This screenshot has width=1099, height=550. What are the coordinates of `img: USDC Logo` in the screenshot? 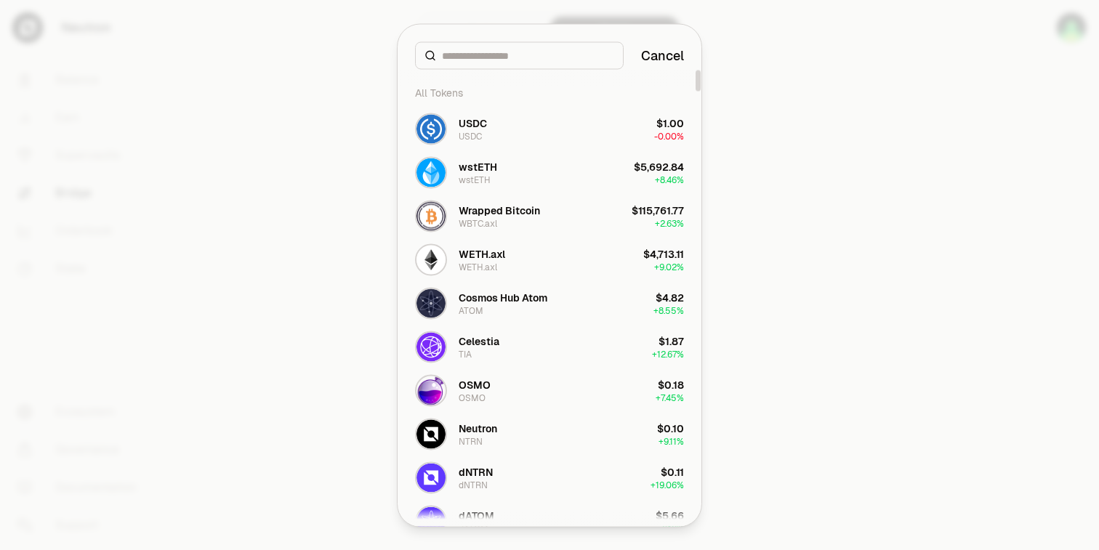 It's located at (431, 129).